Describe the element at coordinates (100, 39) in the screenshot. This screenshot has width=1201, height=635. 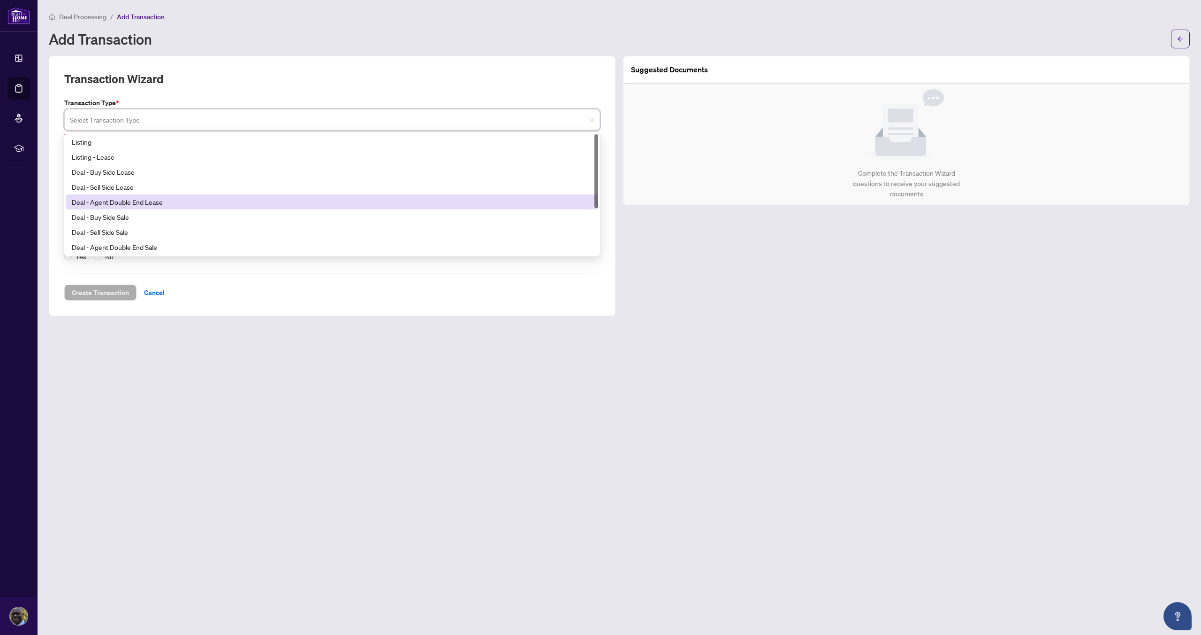
I see `h1: Add Transaction` at that location.